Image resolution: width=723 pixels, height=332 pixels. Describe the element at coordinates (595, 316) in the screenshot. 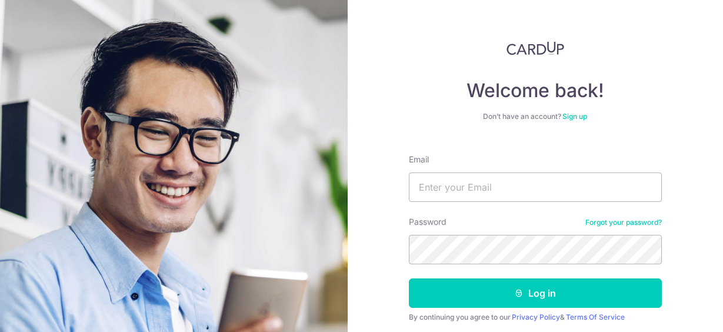

I see `a: Terms Of Service` at that location.